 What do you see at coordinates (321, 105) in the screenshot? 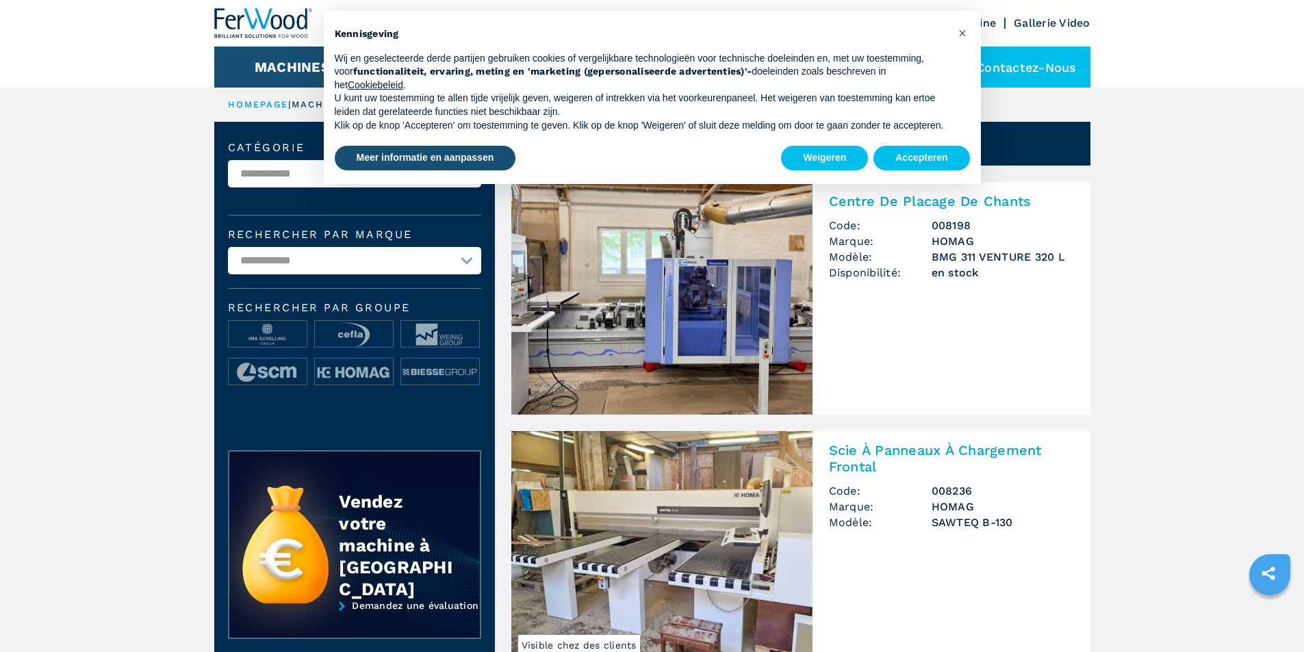
I see `p: machines` at bounding box center [321, 105].